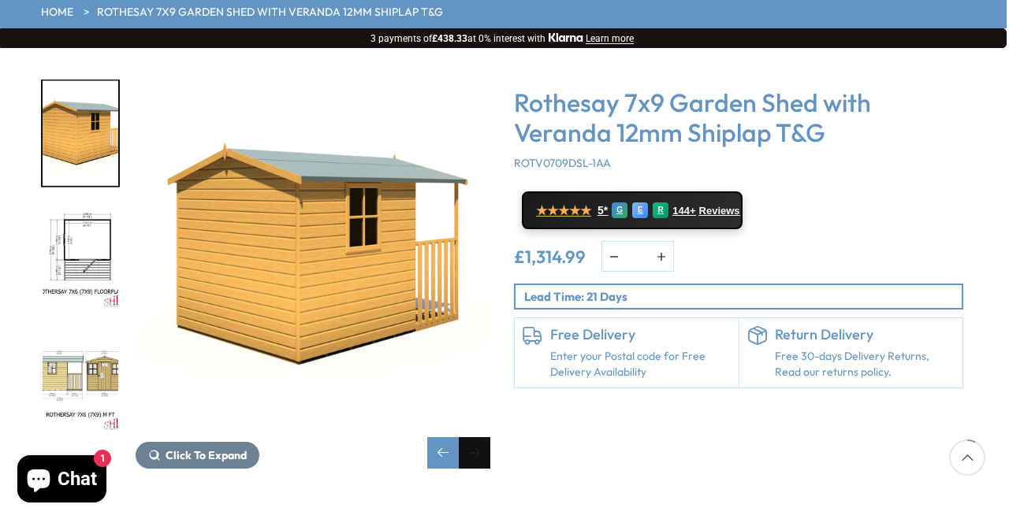  Describe the element at coordinates (61, 481) in the screenshot. I see `inbox-online-store-chat: Shopify online store chat` at that location.